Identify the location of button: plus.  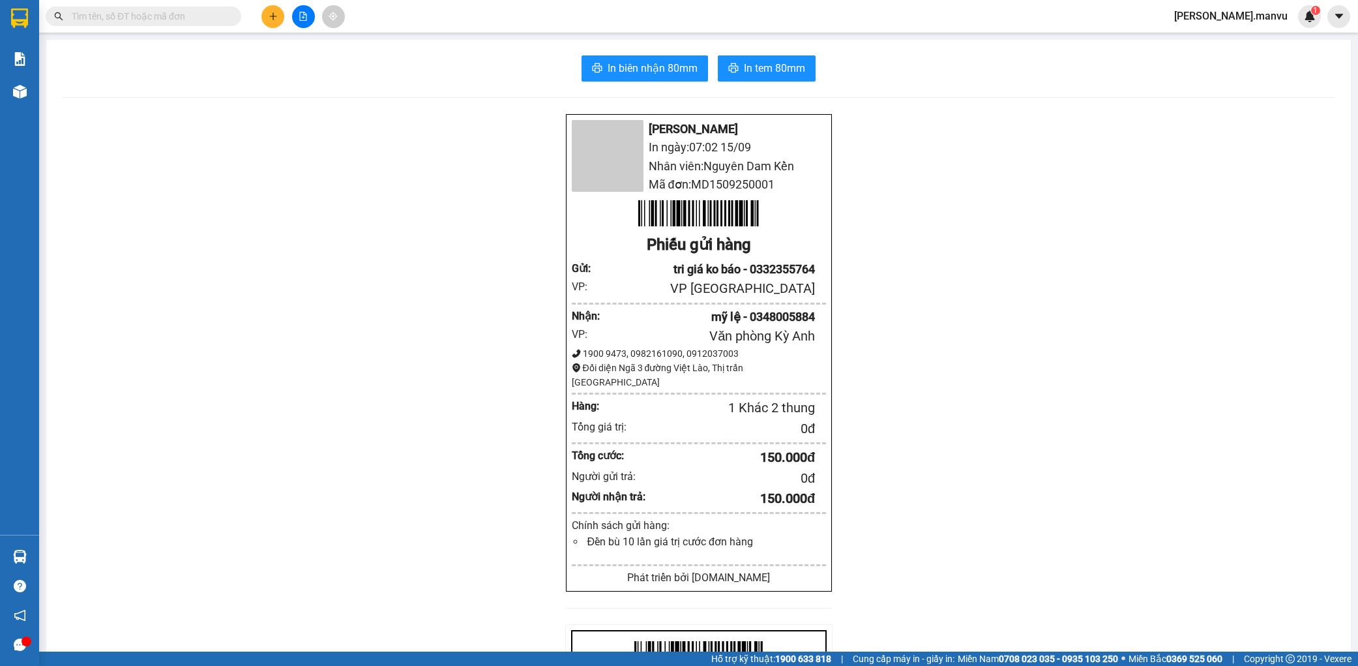
(272, 16).